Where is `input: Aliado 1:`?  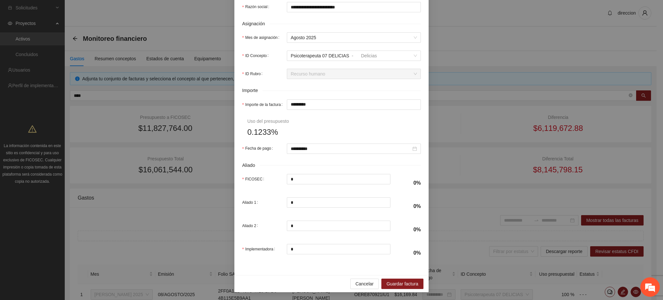 input: Aliado 1: is located at coordinates (339, 202).